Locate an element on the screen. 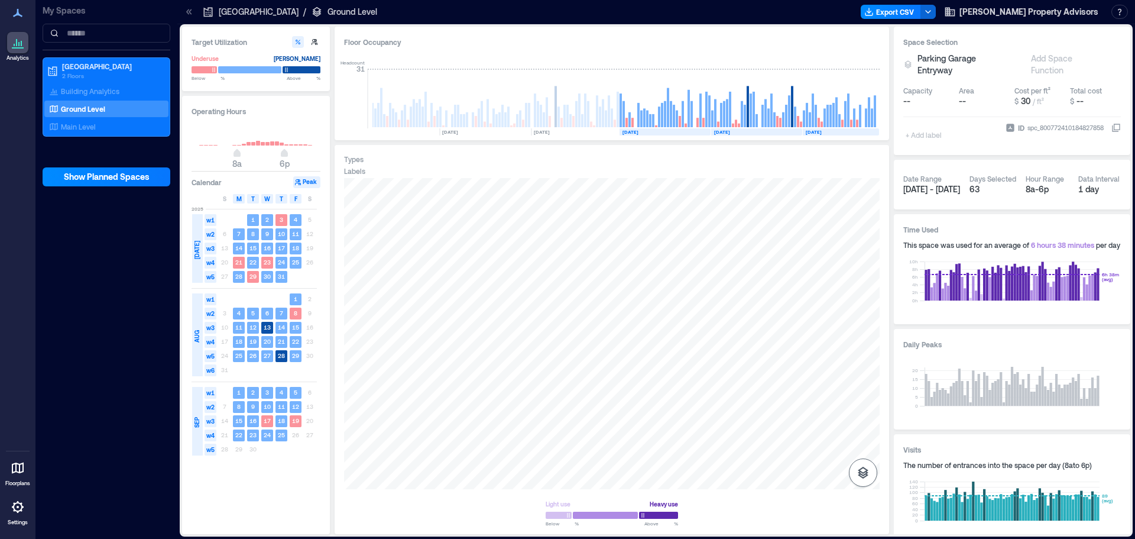 Image resolution: width=1135 pixels, height=539 pixels. tspan: 80 is located at coordinates (915, 498).